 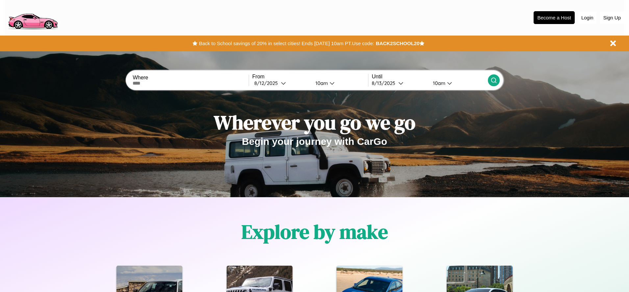 I want to click on h1: Explore by make, so click(x=315, y=232).